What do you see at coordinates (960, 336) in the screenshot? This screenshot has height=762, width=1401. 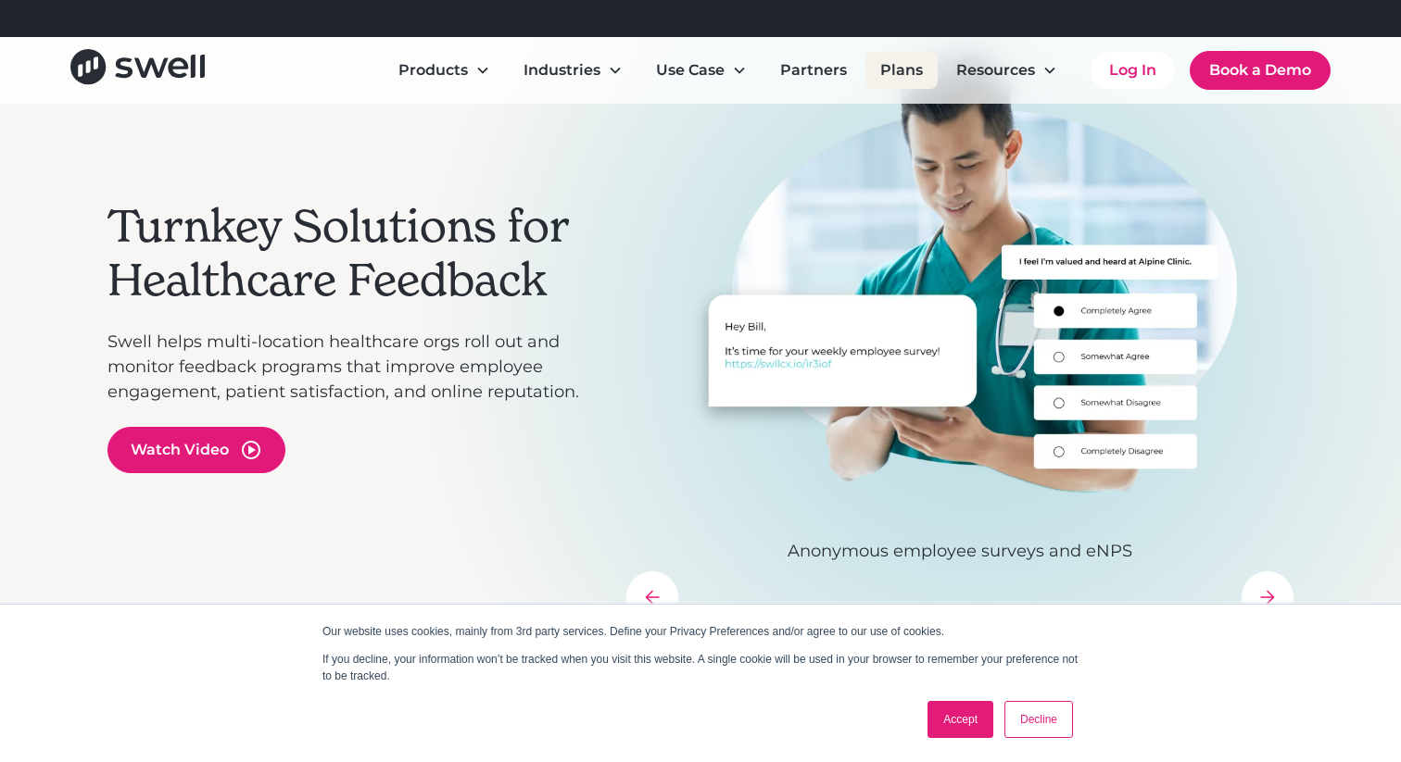 I see `div: carousel` at bounding box center [960, 336].